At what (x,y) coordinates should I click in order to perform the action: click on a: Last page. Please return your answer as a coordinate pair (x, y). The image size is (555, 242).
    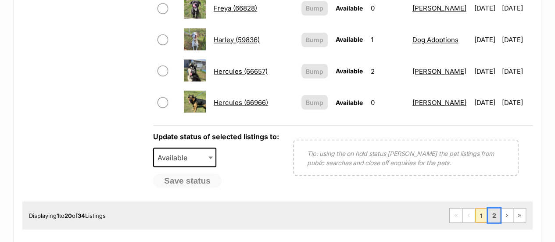
    Looking at the image, I should click on (519, 215).